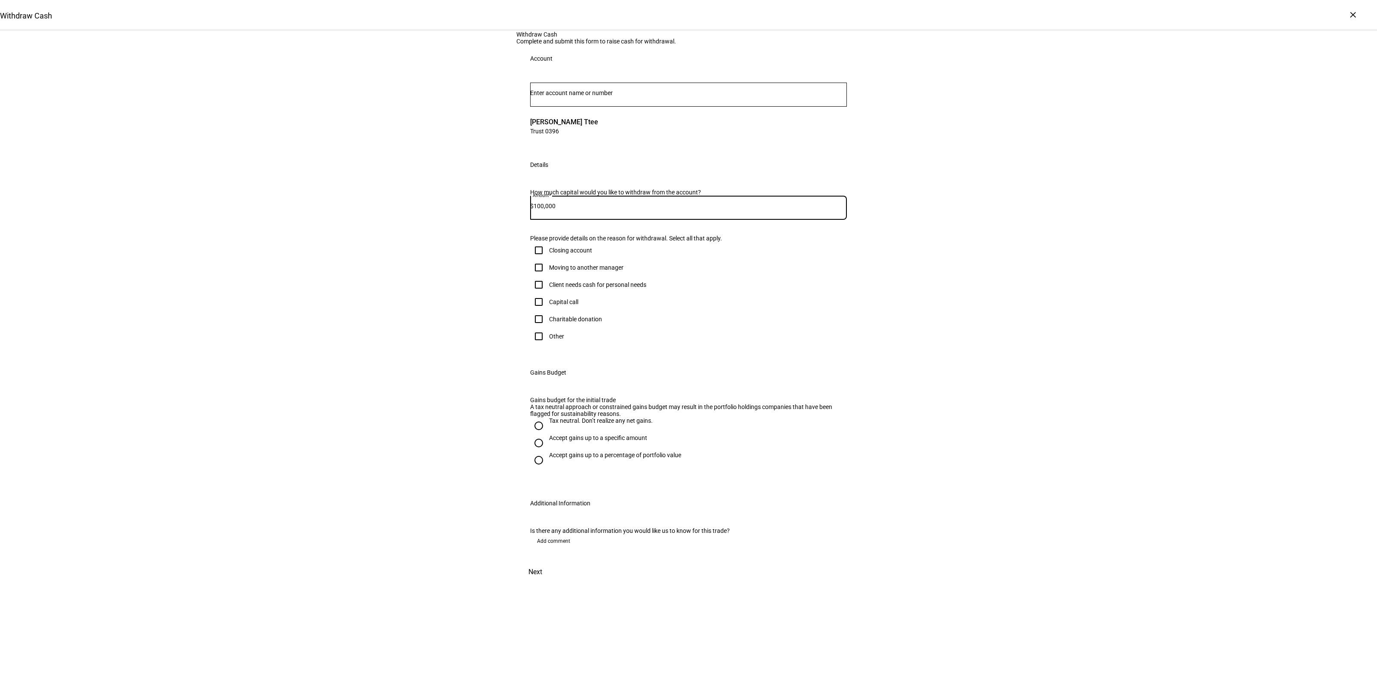 This screenshot has height=683, width=1377. Describe the element at coordinates (615, 455) in the screenshot. I see `div: Accept gains up to a percentage of portfolio value` at that location.